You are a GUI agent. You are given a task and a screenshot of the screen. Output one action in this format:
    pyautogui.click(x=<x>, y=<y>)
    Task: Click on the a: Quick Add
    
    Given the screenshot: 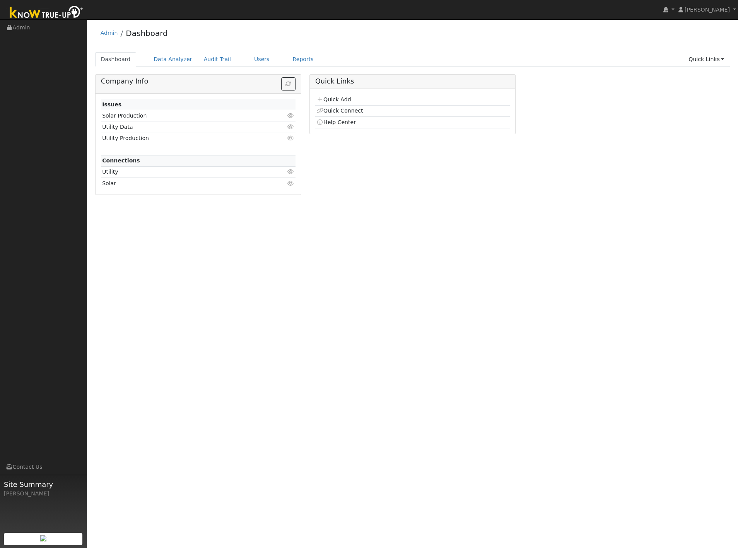 What is the action you would take?
    pyautogui.click(x=334, y=99)
    